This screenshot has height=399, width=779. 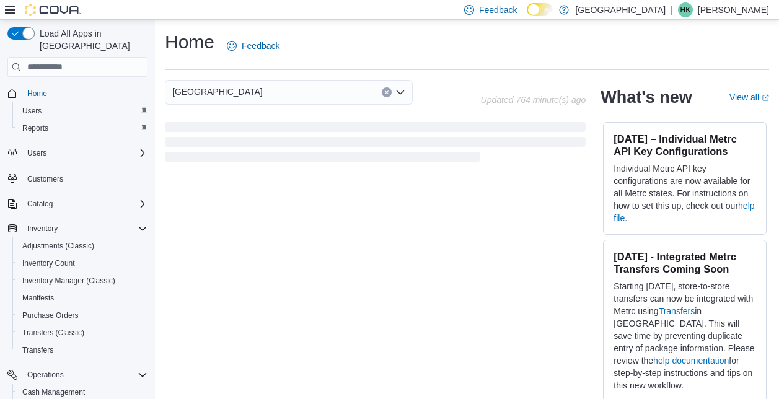 I want to click on button: Clear input, so click(x=387, y=92).